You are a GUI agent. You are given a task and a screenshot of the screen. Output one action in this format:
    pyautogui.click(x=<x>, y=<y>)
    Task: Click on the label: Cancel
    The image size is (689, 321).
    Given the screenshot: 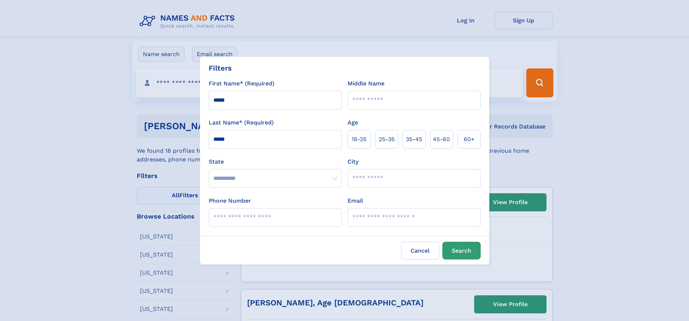 What is the action you would take?
    pyautogui.click(x=420, y=250)
    